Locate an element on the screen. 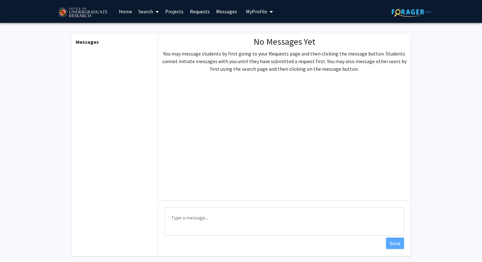 The width and height of the screenshot is (482, 262). b: Messages is located at coordinates (87, 42).